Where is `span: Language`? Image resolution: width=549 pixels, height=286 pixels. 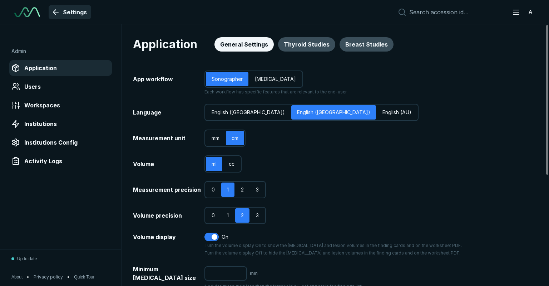
span: Language is located at coordinates (147, 112).